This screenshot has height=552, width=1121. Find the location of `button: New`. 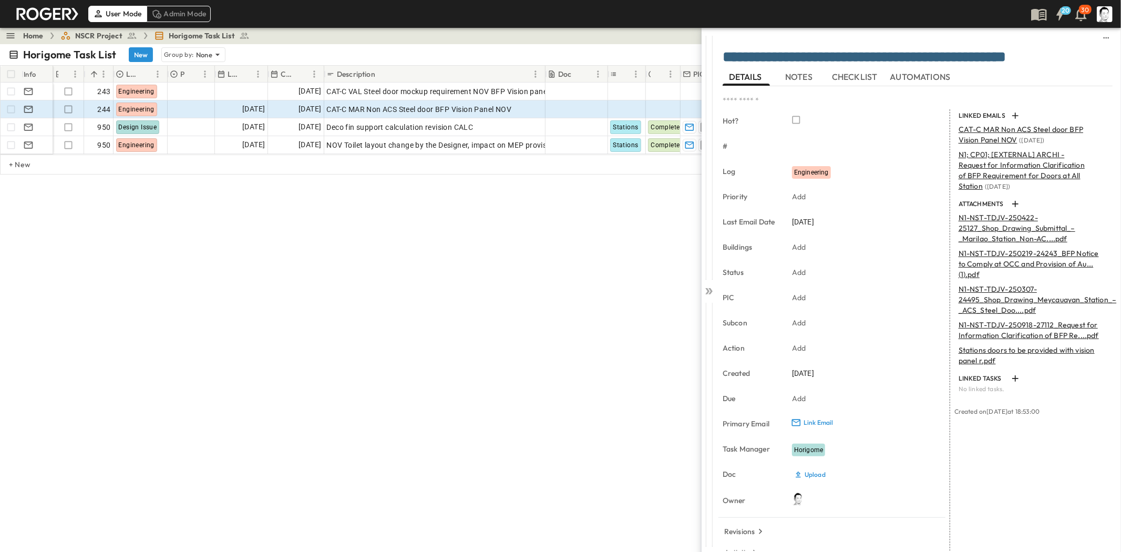

button: New is located at coordinates (141, 55).